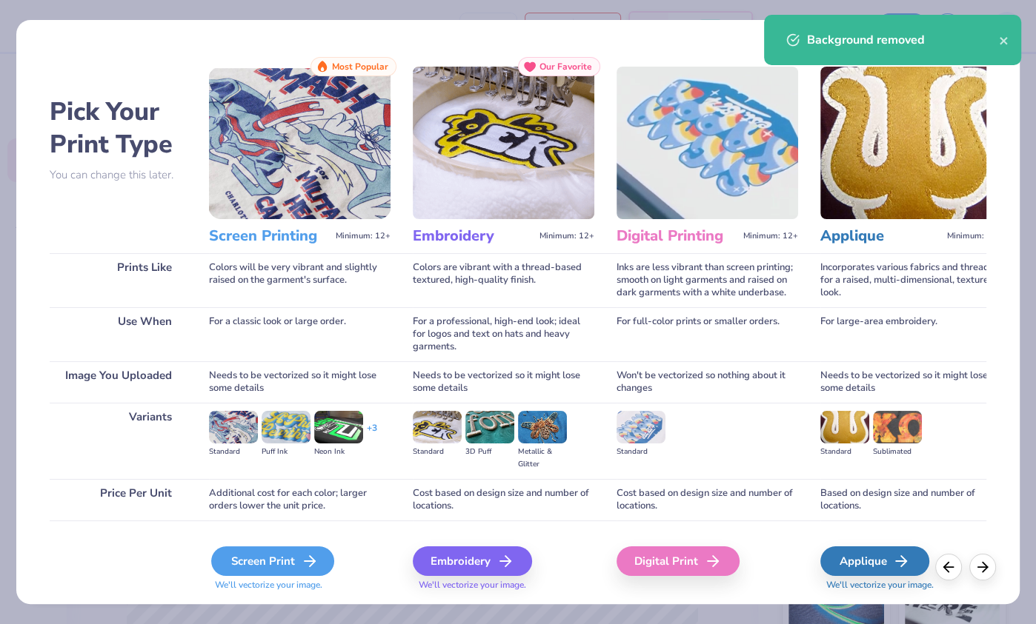 This screenshot has width=1036, height=624. Describe the element at coordinates (874, 562) in the screenshot. I see `div: Applique` at that location.